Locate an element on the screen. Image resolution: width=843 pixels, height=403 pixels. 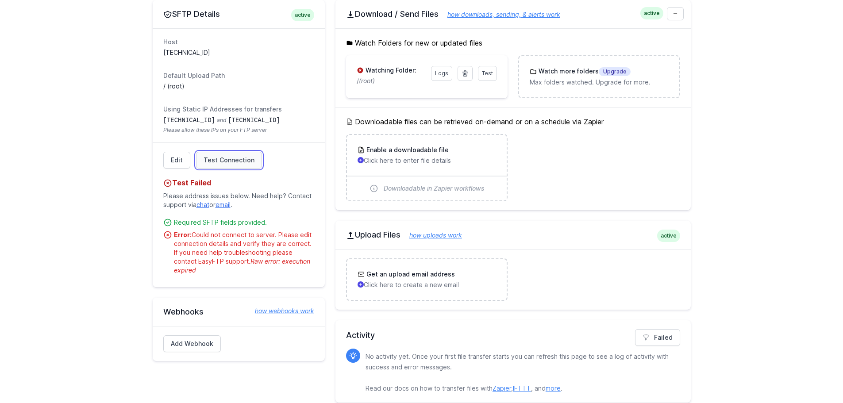
h2: Webhooks is located at coordinates (238, 312).